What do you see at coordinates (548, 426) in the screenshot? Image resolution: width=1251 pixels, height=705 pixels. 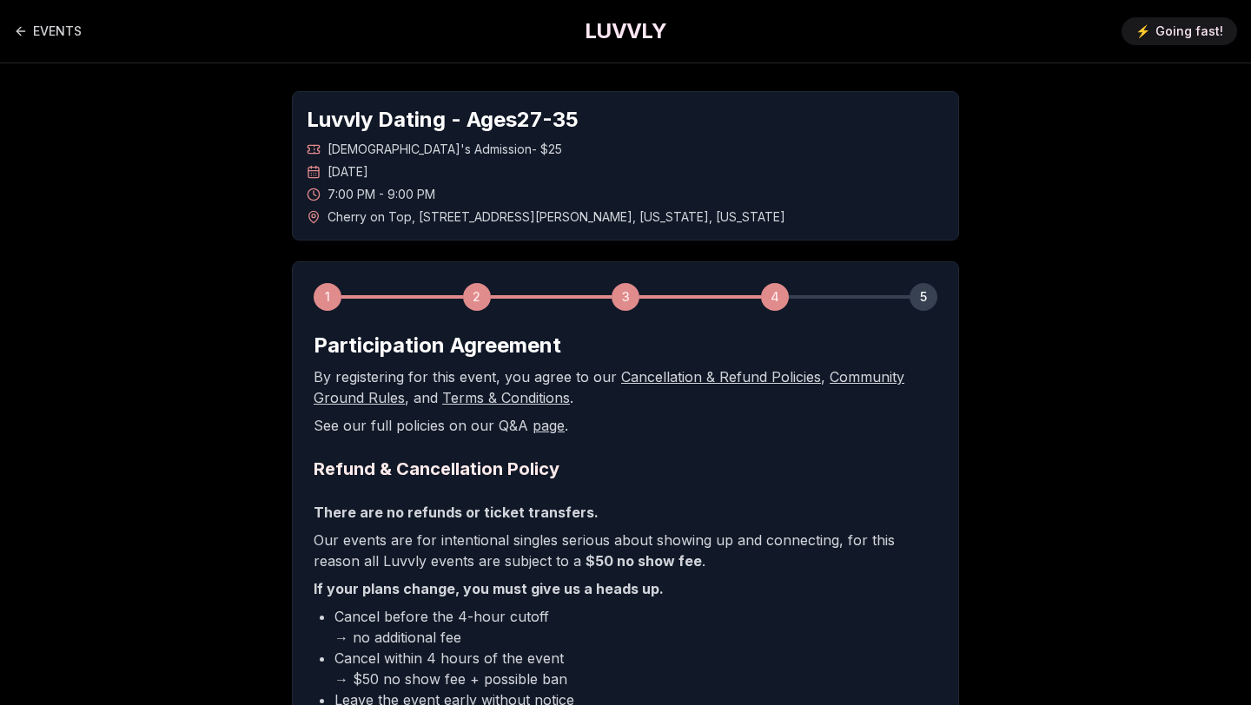 I see `a: page` at bounding box center [548, 426].